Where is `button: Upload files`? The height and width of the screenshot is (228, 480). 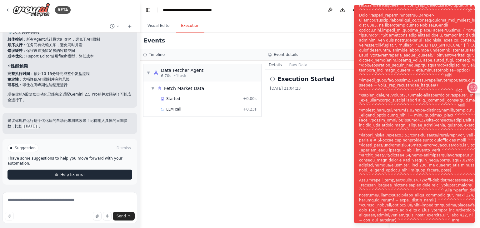 button: Upload files is located at coordinates (97, 216).